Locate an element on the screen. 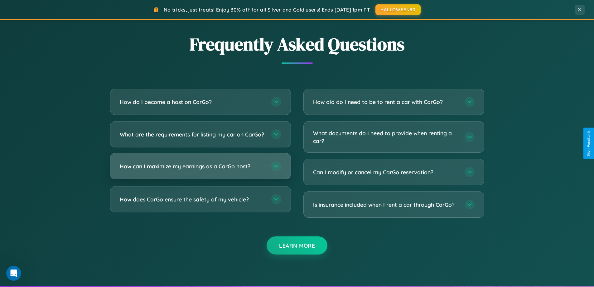 The height and width of the screenshot is (287, 594). h3: How does CarGo ensure the safety of my vehicle? is located at coordinates (192, 199).